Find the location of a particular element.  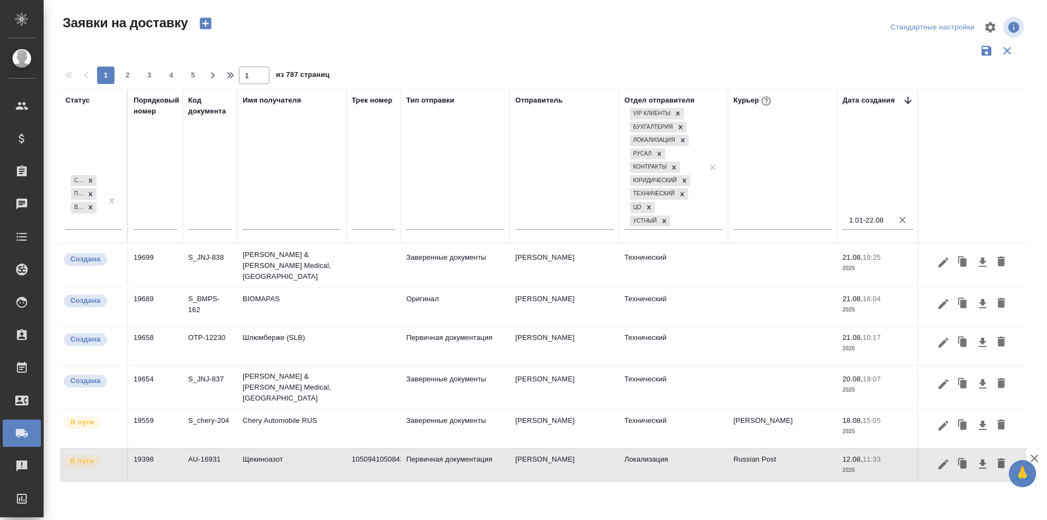

div: Имя получателя is located at coordinates (272, 100).